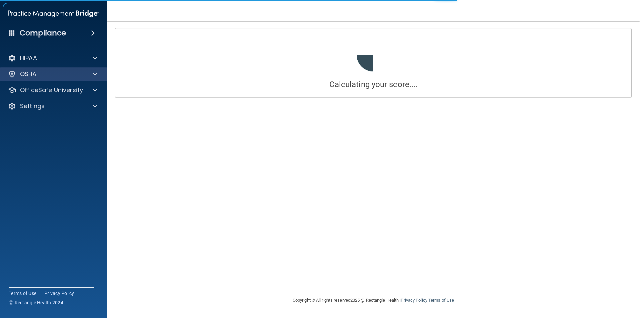  Describe the element at coordinates (52, 74) in the screenshot. I see `a: OSHA` at that location.